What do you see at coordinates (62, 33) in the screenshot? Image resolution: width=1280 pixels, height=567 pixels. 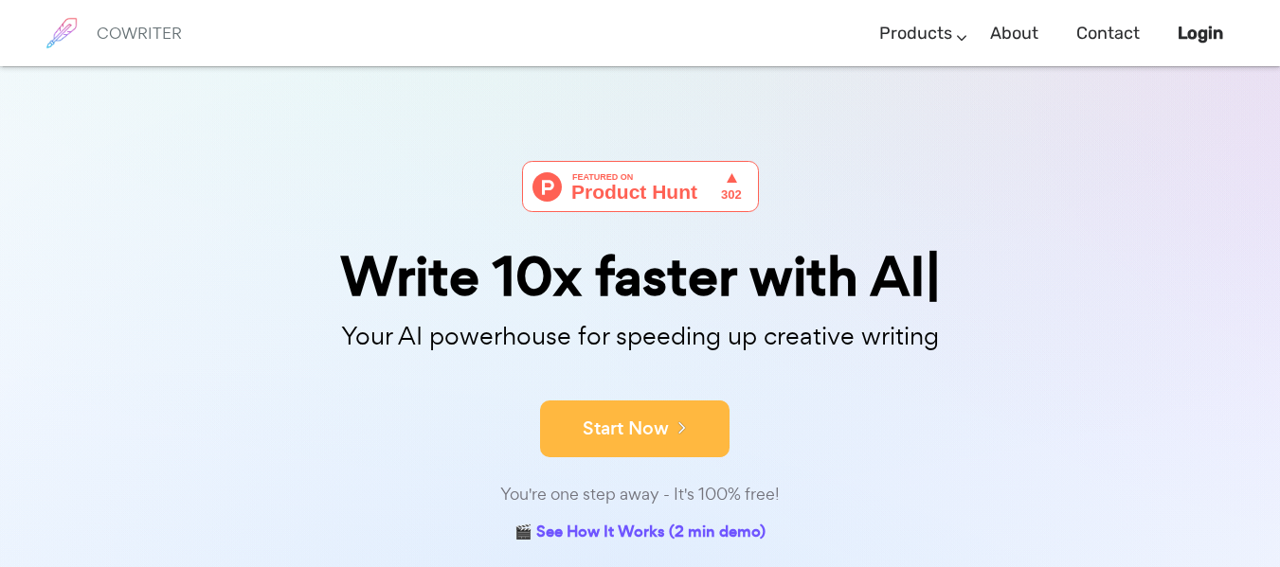 I see `img: brand logo` at bounding box center [62, 33].